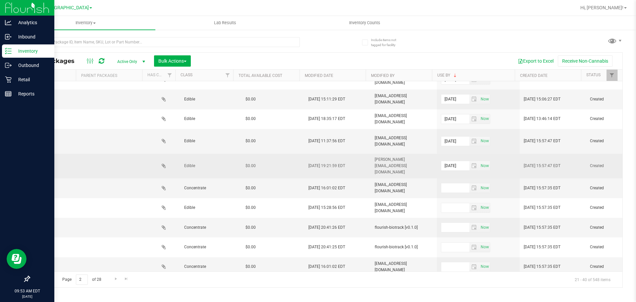 This screenshot has width=636, height=302. Describe the element at coordinates (364, 23) in the screenshot. I see `a: Inventory Counts` at that location.